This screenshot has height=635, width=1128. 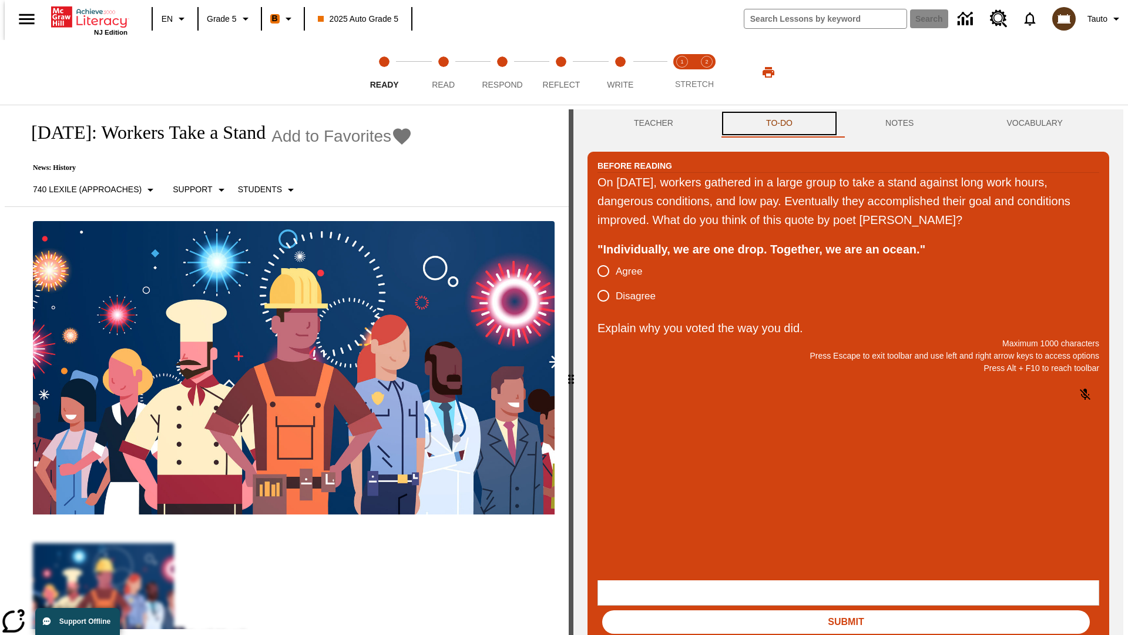 I want to click on span: Agree, so click(x=629, y=272).